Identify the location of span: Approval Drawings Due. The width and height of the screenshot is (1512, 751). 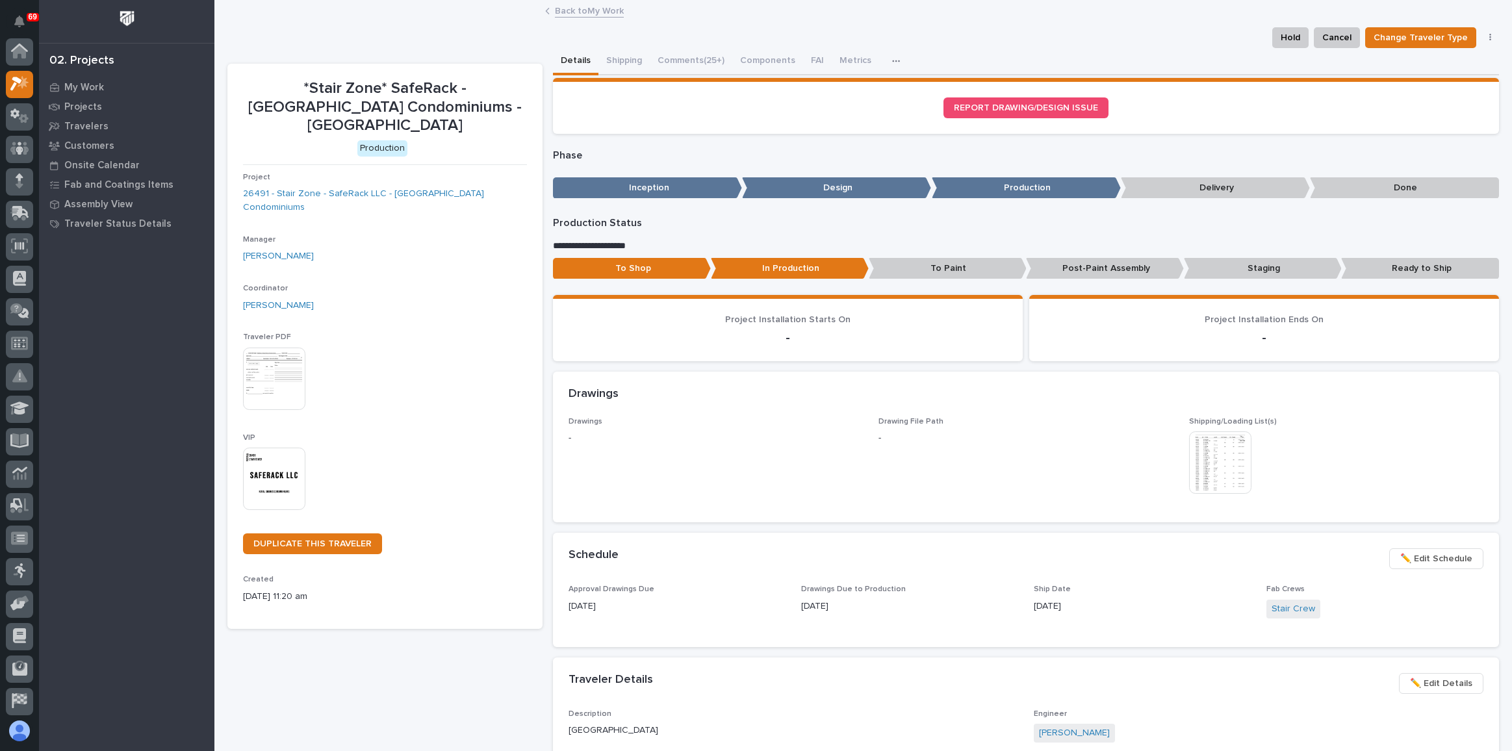
(611, 589).